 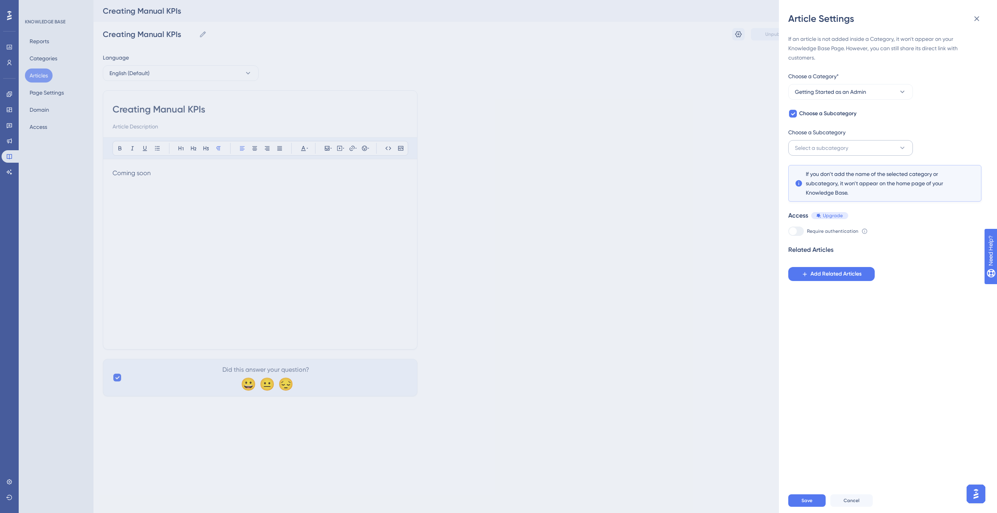 What do you see at coordinates (850, 148) in the screenshot?
I see `button: Select a subcategory` at bounding box center [850, 148].